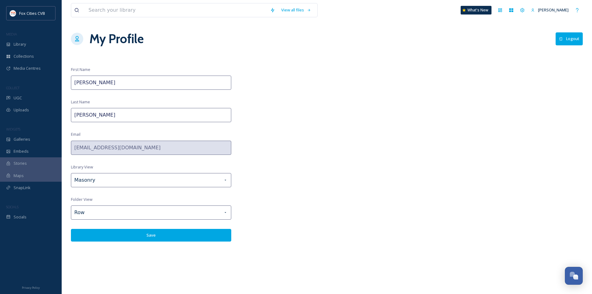  What do you see at coordinates (569, 39) in the screenshot?
I see `button: Logout` at bounding box center [569, 39].